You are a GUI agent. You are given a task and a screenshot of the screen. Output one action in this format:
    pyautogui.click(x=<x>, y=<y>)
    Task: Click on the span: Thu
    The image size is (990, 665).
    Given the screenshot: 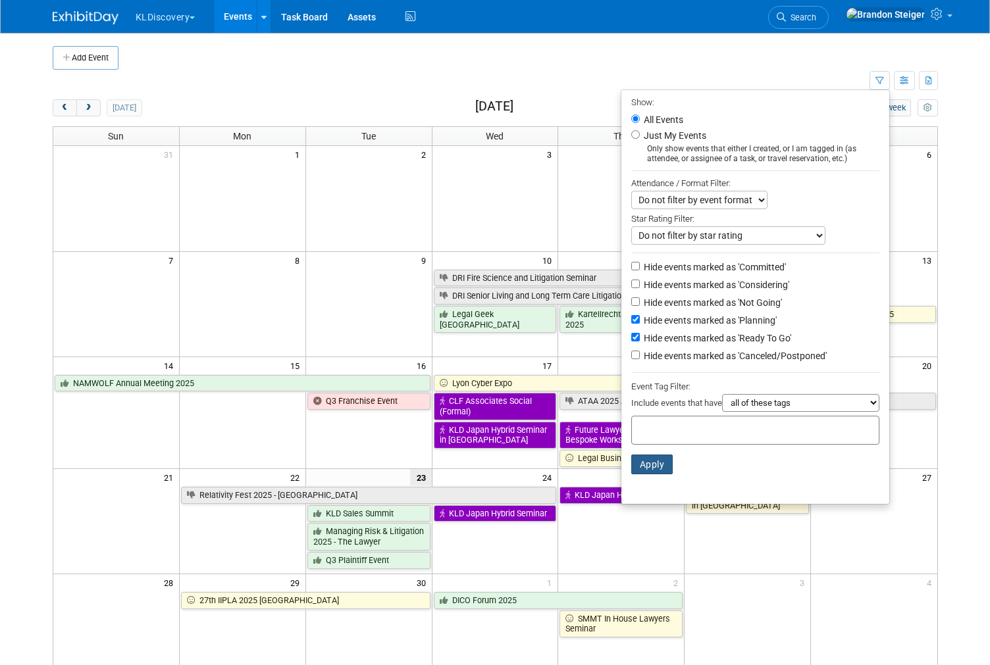 What is the action you would take?
    pyautogui.click(x=621, y=136)
    